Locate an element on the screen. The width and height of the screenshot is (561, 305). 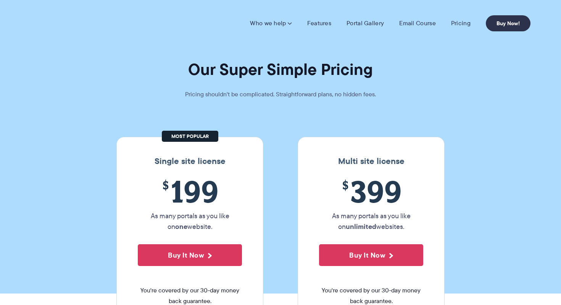
p: Pricing shouldn't be complicated. Straightforward plans, no hidden fees. is located at coordinates (281, 94).